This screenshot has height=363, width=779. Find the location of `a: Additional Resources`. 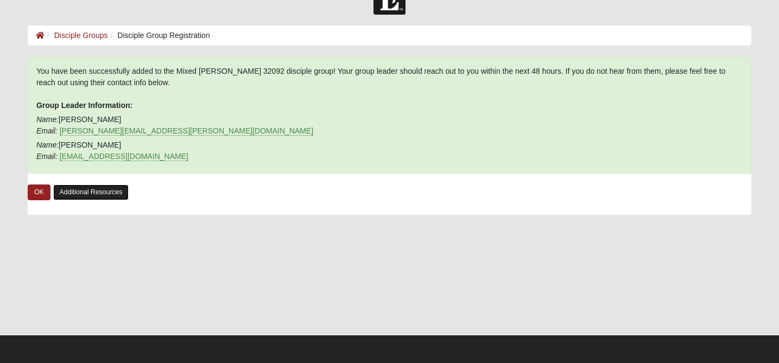

a: Additional Resources is located at coordinates (91, 192).